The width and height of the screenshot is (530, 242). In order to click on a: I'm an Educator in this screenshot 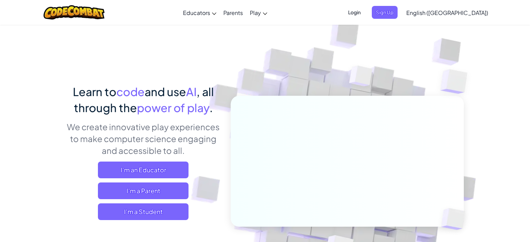, I will do `click(143, 170)`.